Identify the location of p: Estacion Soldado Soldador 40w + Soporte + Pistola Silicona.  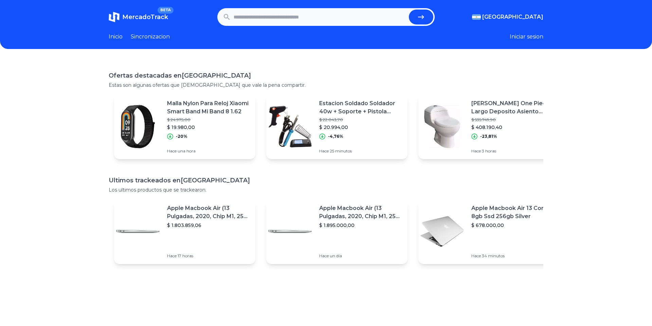
(361, 107).